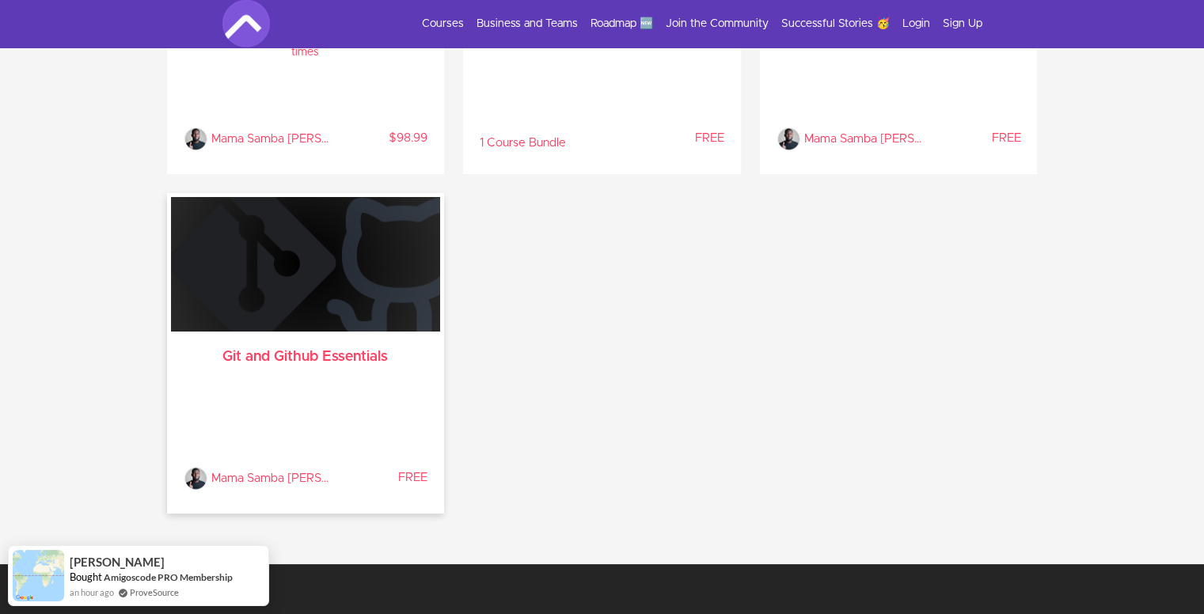 Image resolution: width=1204 pixels, height=614 pixels. Describe the element at coordinates (835, 24) in the screenshot. I see `a: Successful Stories 🥳` at that location.